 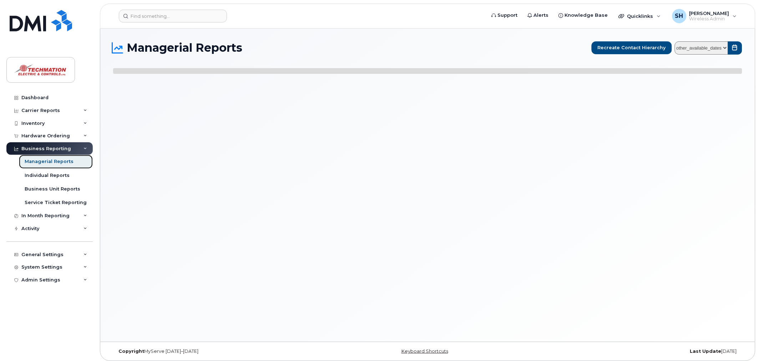 I want to click on strong: Last Update, so click(x=706, y=351).